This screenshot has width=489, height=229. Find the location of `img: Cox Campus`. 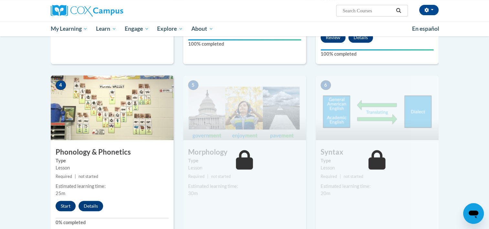

img: Cox Campus is located at coordinates (87, 11).